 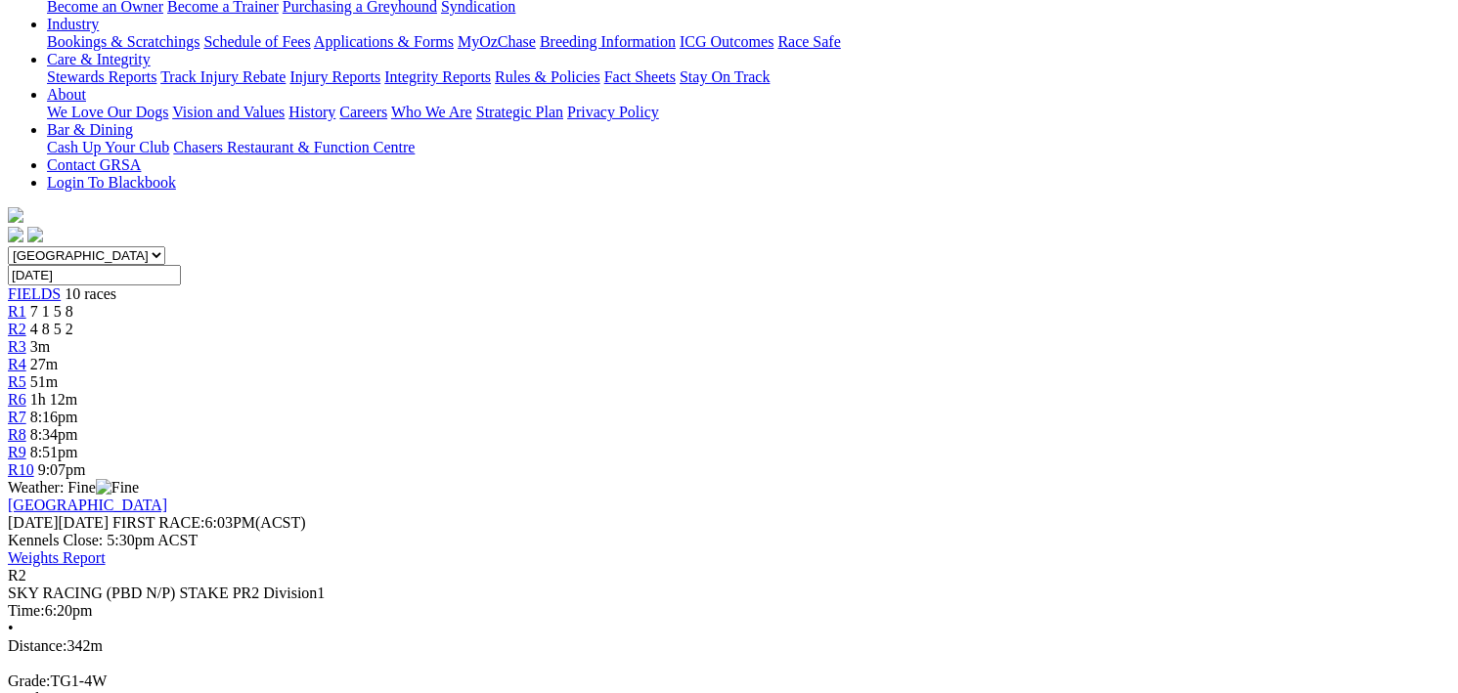 I want to click on a: R5, so click(x=17, y=381).